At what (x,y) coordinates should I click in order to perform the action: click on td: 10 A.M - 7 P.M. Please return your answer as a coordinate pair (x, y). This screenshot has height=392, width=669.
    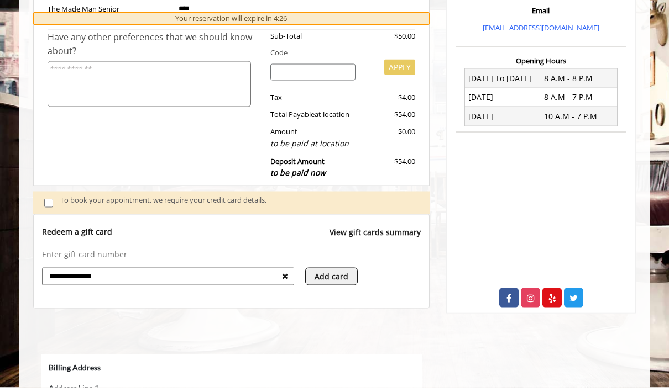
    Looking at the image, I should click on (578, 121).